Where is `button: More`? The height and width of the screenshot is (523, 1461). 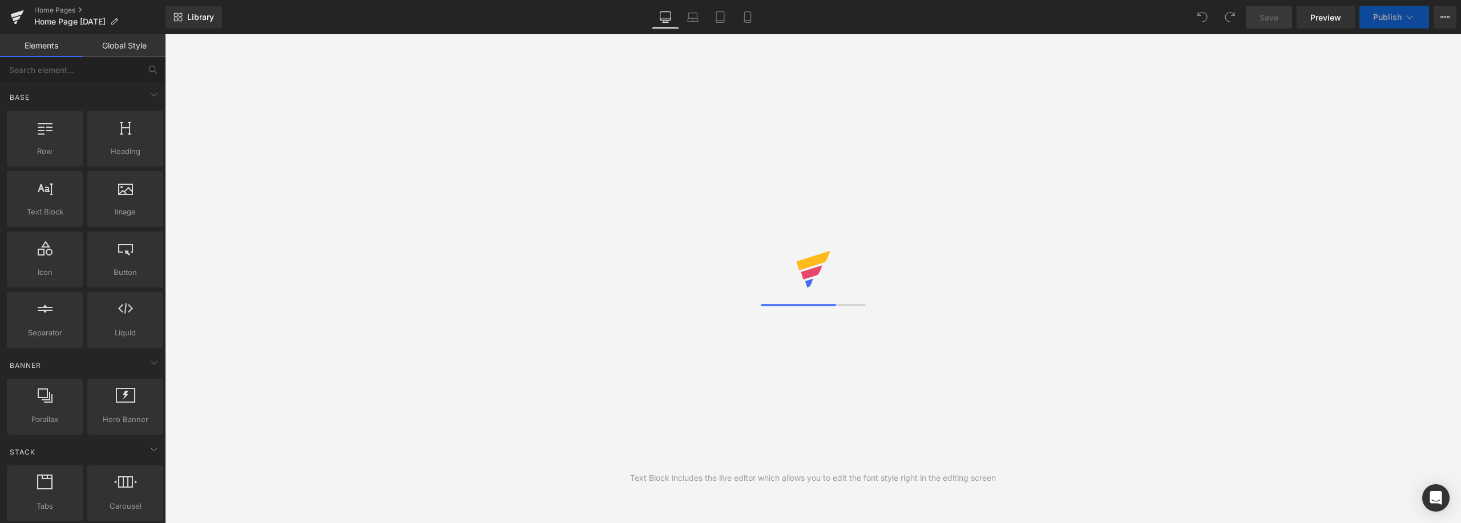
button: More is located at coordinates (1445, 17).